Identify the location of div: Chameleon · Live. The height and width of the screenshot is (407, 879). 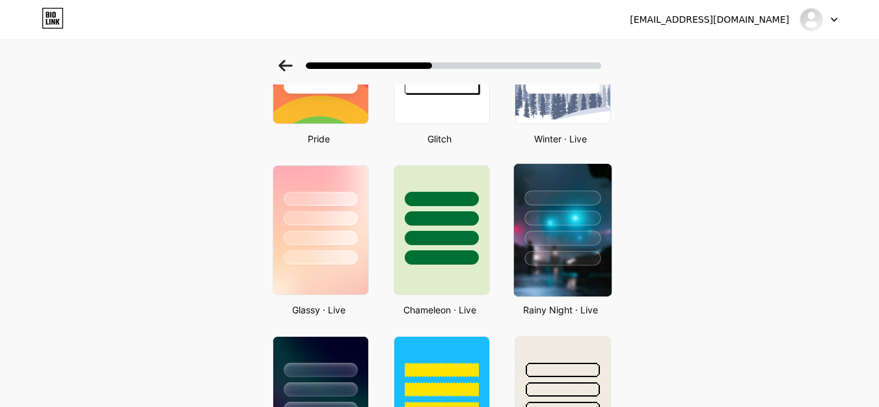
(440, 310).